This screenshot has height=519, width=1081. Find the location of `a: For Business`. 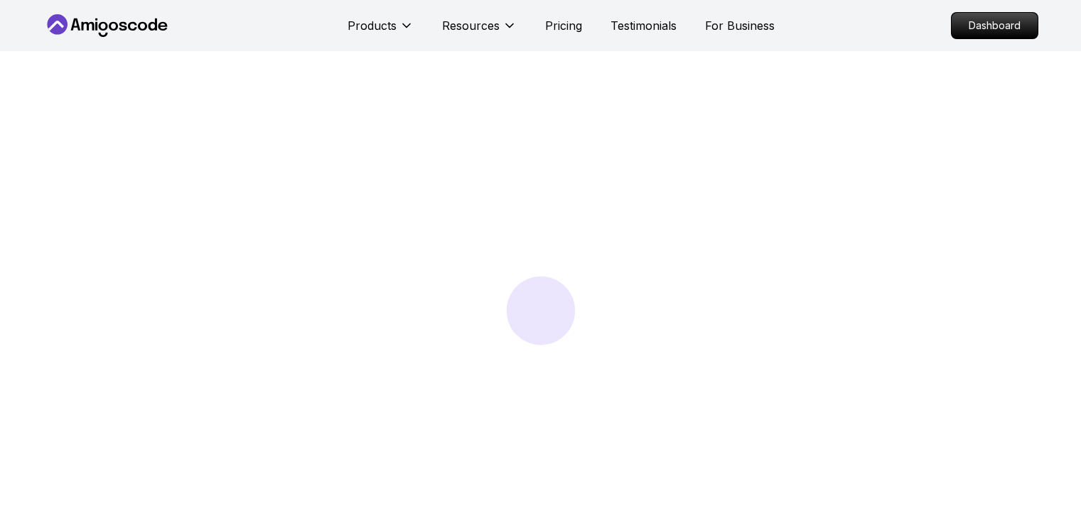

a: For Business is located at coordinates (740, 26).